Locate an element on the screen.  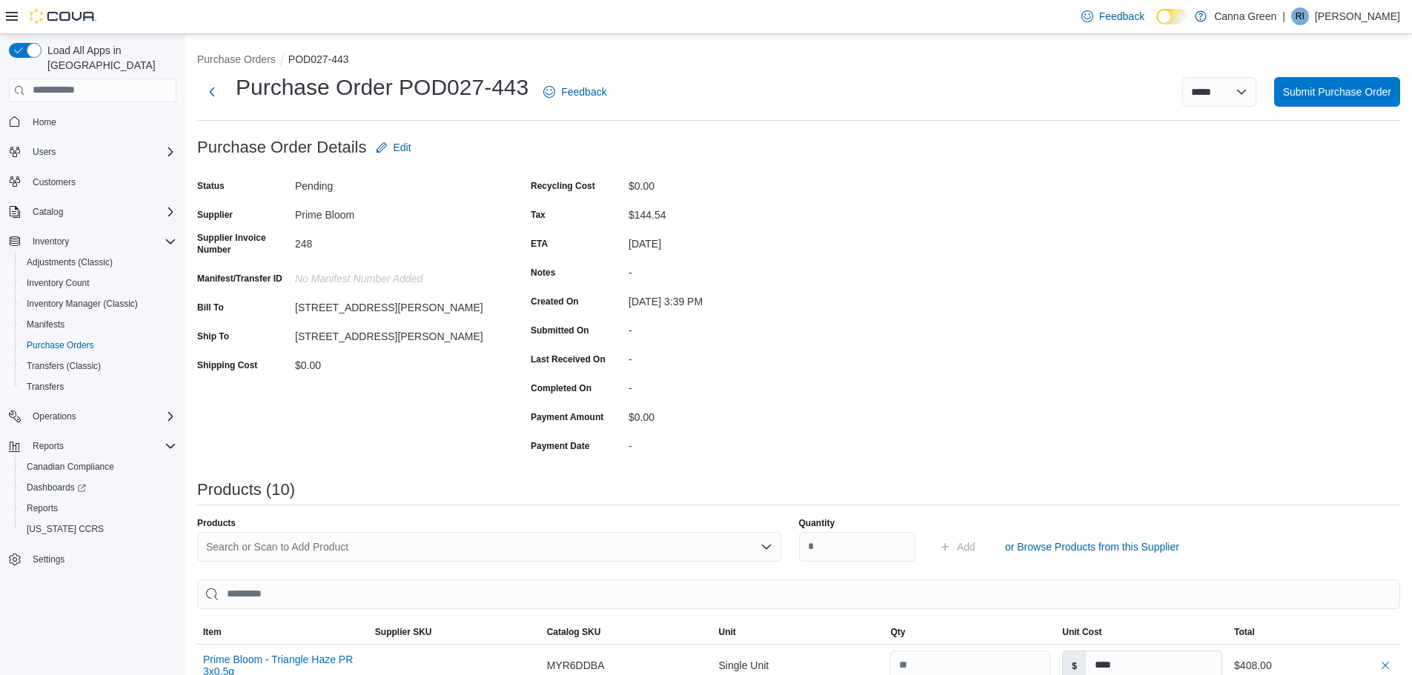
button: Adjustments (Classic) is located at coordinates (99, 262).